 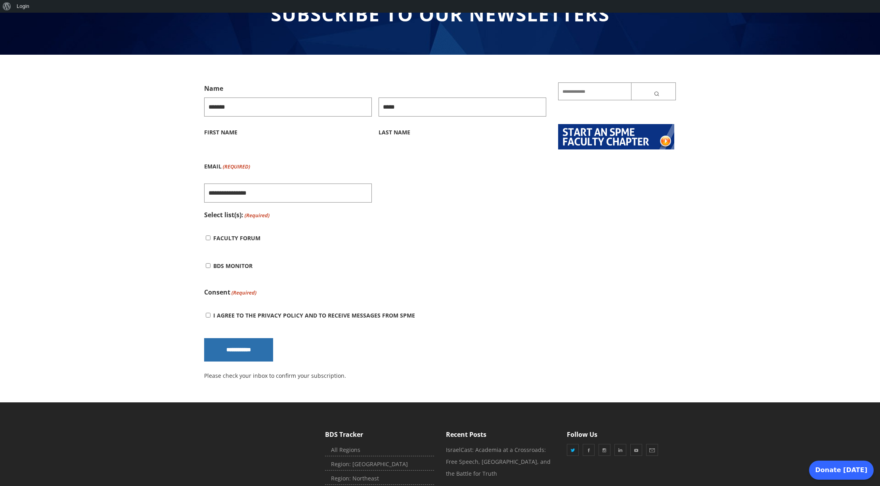 What do you see at coordinates (233, 266) in the screenshot?
I see `label: BDS Monitor` at bounding box center [233, 266].